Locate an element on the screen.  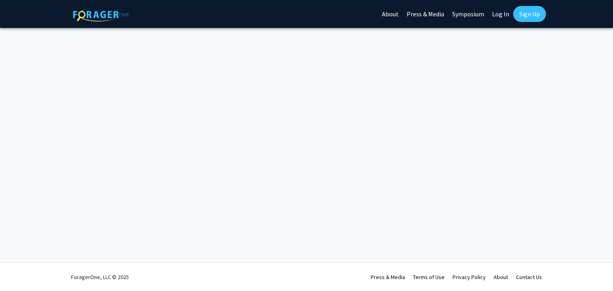
a: Contact Us is located at coordinates (529, 277).